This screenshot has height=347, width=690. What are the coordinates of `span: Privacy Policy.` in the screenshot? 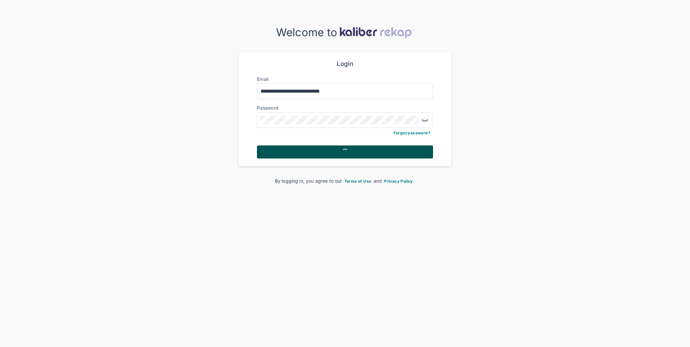 It's located at (399, 181).